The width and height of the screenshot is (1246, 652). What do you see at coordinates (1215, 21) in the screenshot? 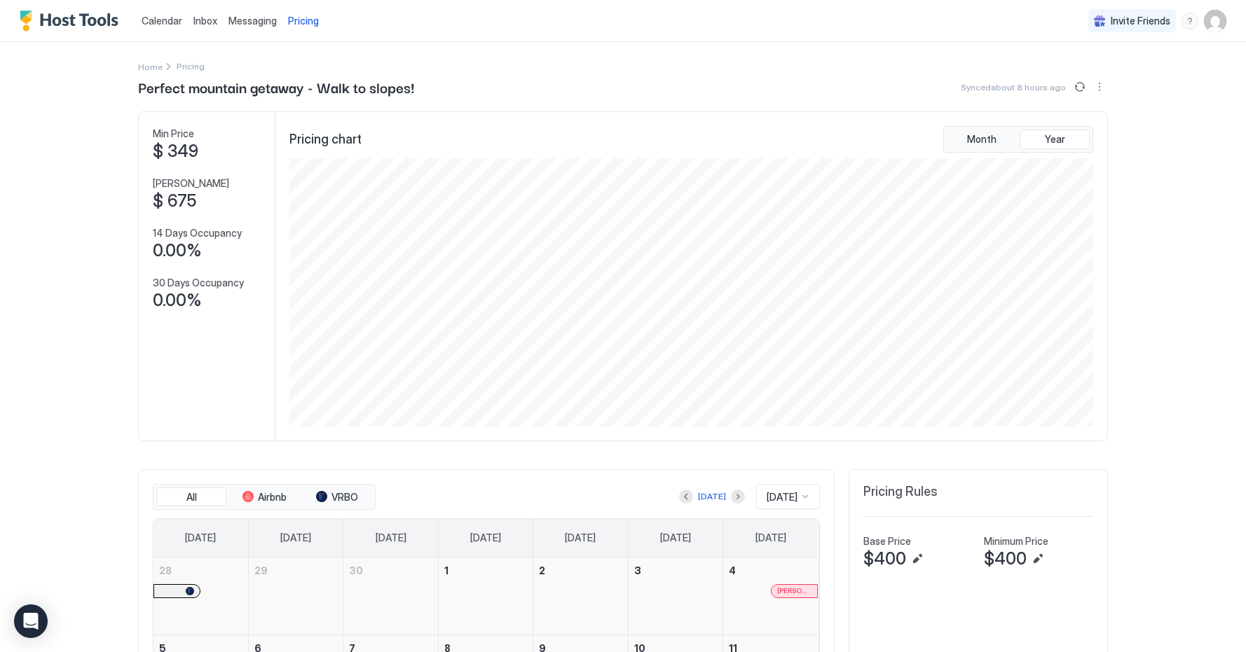
I see `div: User profile` at bounding box center [1215, 21].